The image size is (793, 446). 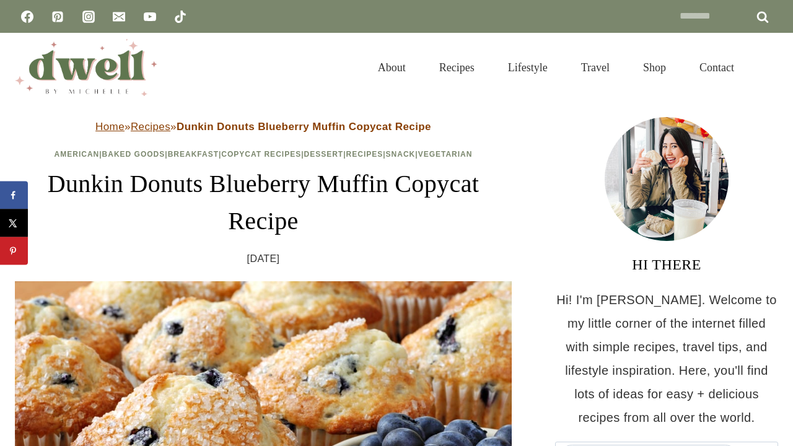 What do you see at coordinates (717, 68) in the screenshot?
I see `a: Contact` at bounding box center [717, 68].